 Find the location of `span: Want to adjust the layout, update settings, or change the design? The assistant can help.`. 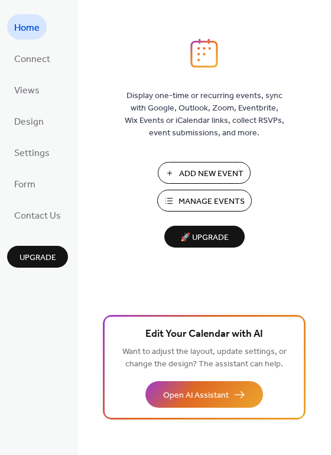

span: Want to adjust the layout, update settings, or change the design? The assistant can help. is located at coordinates (204, 358).